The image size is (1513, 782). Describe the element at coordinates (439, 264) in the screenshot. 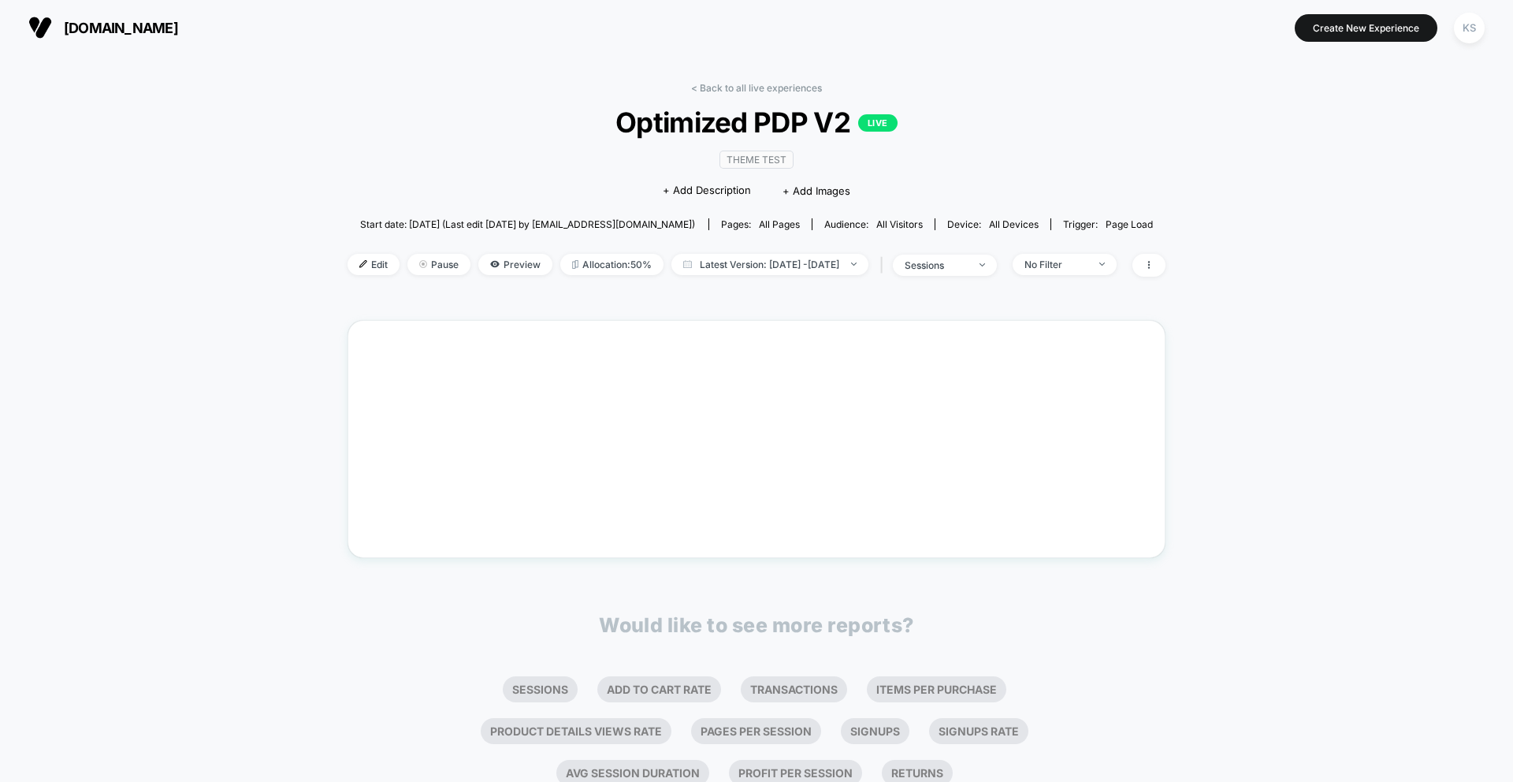

I see `span: Pause` at that location.